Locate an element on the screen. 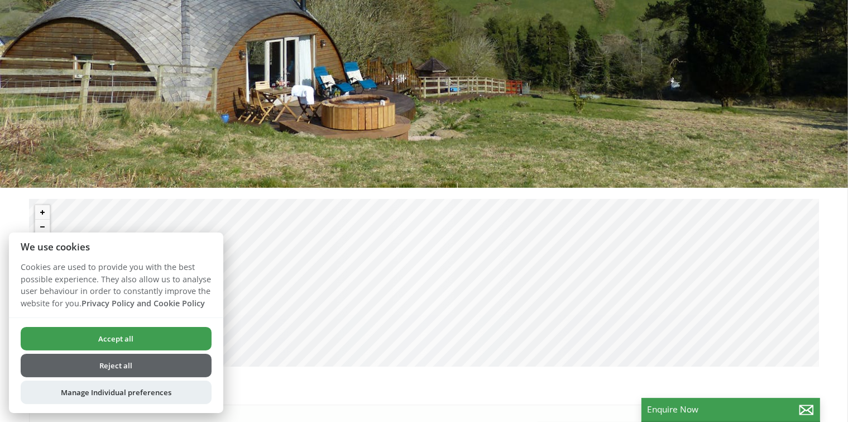 This screenshot has width=848, height=422. button: Zoom out is located at coordinates (42, 227).